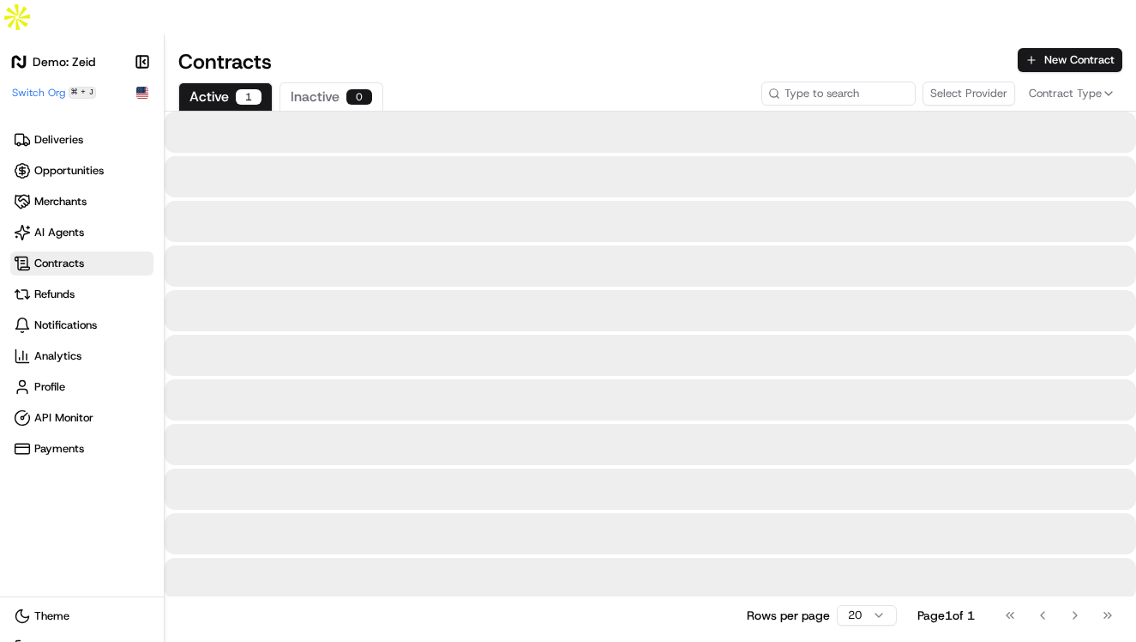  I want to click on h1: Contracts, so click(598, 62).